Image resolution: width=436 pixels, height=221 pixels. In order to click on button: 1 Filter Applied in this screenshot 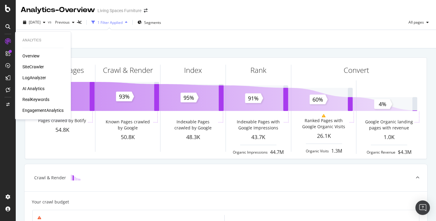, I will do `click(109, 22)`.